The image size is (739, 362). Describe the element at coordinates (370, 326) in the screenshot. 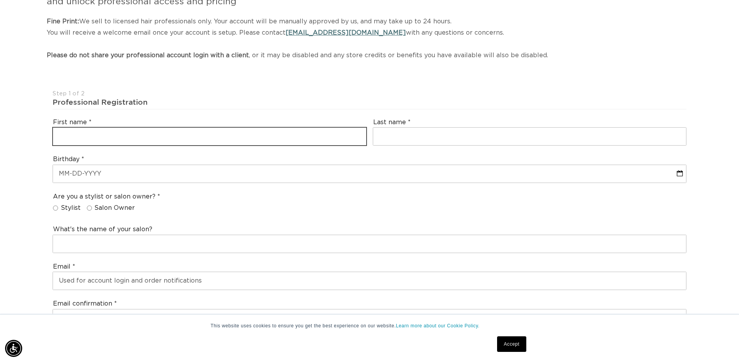

I see `p: This website uses cookies to ensure you get the best experience on our website.` at that location.